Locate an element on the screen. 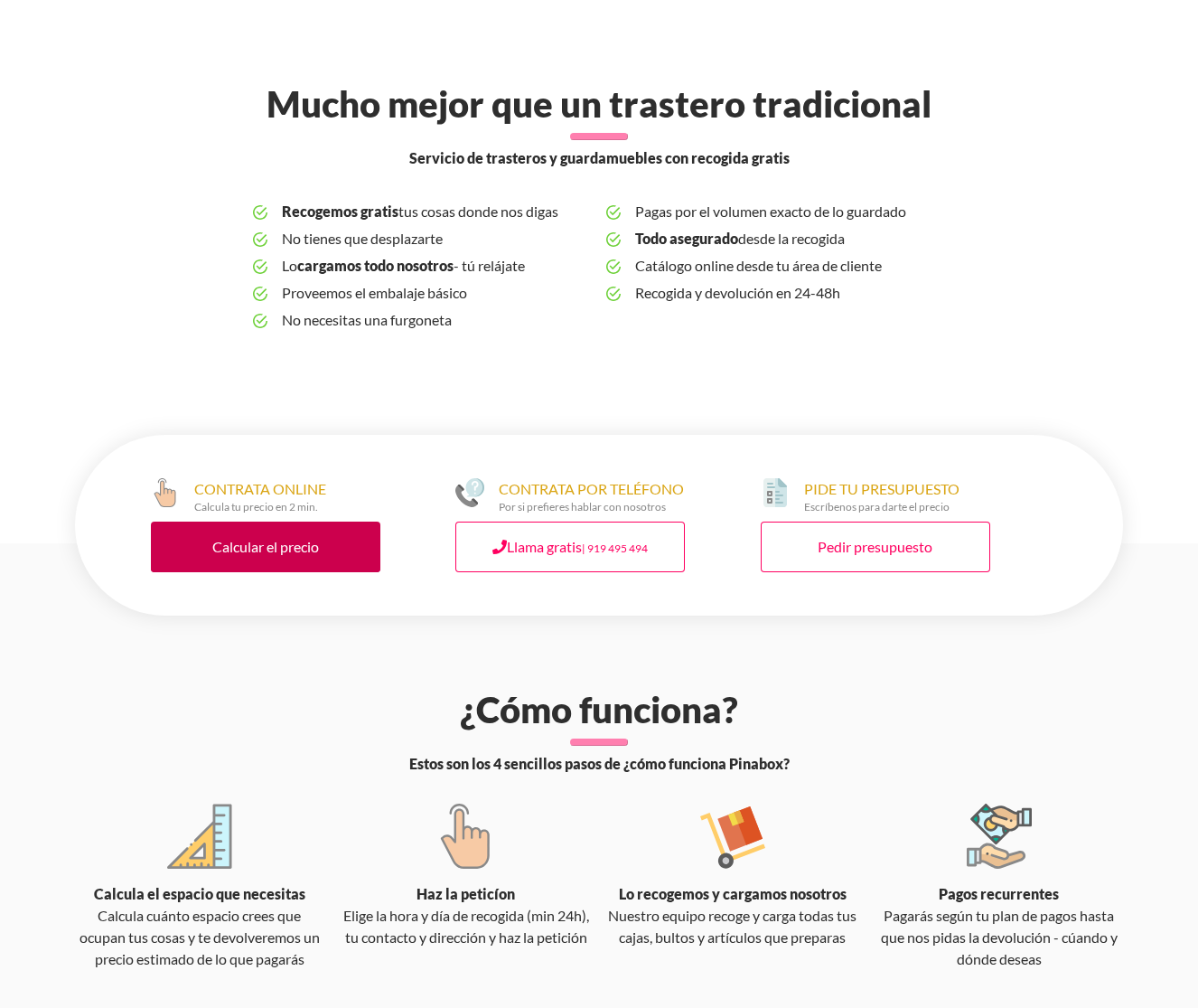 This screenshot has height=1008, width=1198. span: Catálogo online desde tu área de cliente is located at coordinates (790, 265).